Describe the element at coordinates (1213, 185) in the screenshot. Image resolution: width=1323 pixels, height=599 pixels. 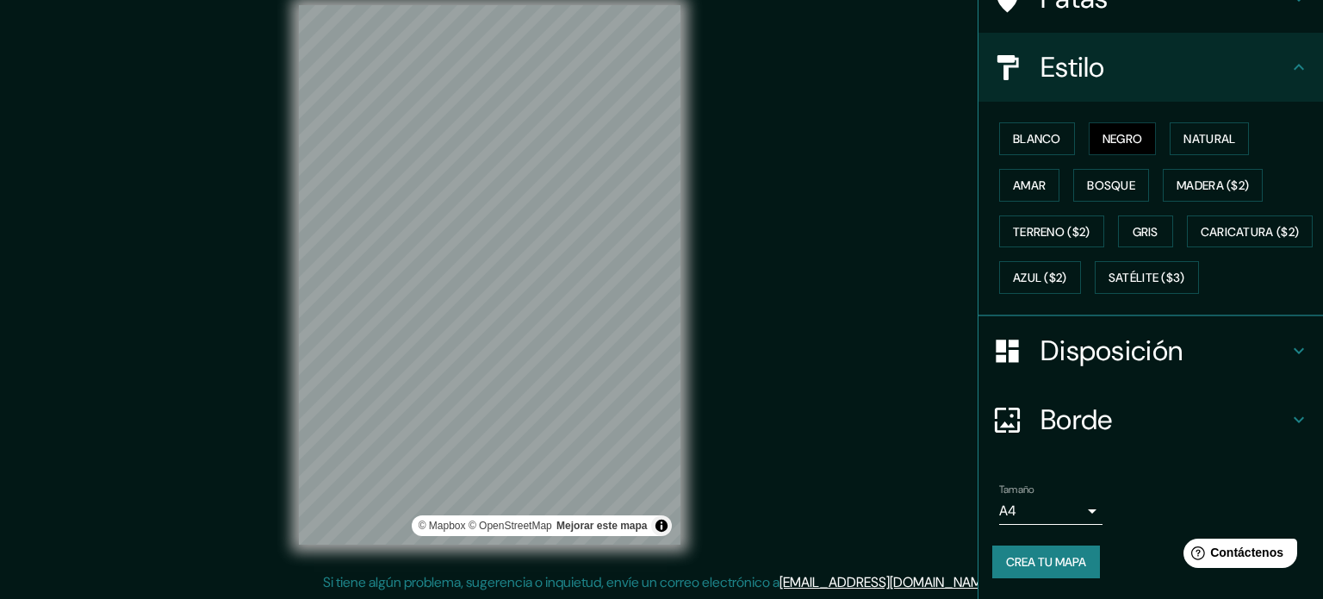
I see `font: Madera ($2)` at that location.